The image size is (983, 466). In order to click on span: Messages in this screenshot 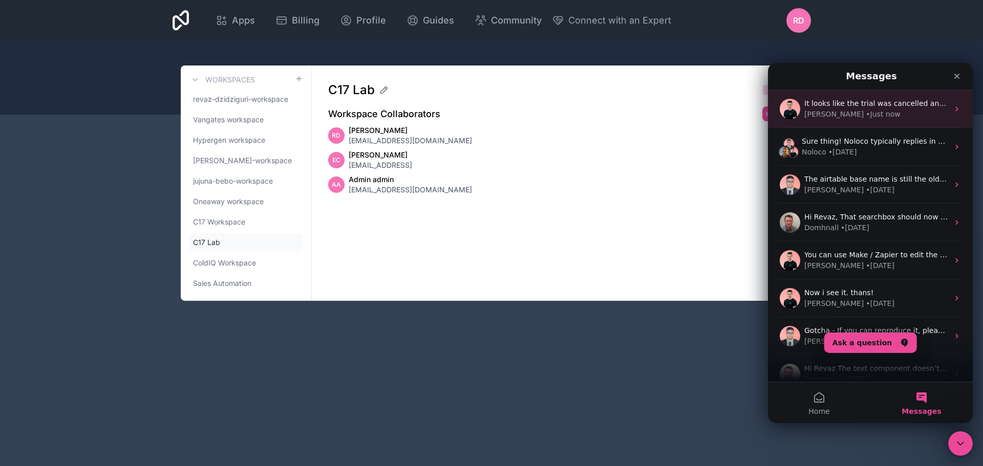, I will do `click(153, 349)`.